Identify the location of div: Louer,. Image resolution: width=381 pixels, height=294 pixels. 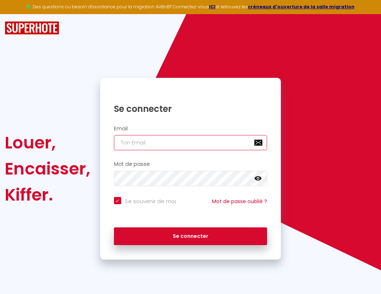
(47, 143).